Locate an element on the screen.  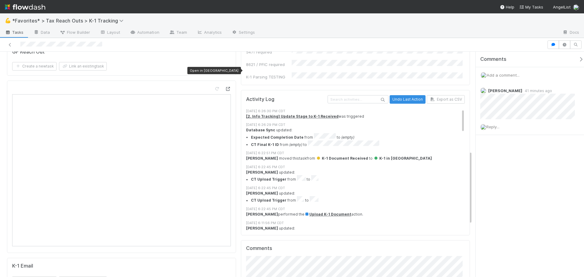
button: Link an existingtask is located at coordinates (83, 66).